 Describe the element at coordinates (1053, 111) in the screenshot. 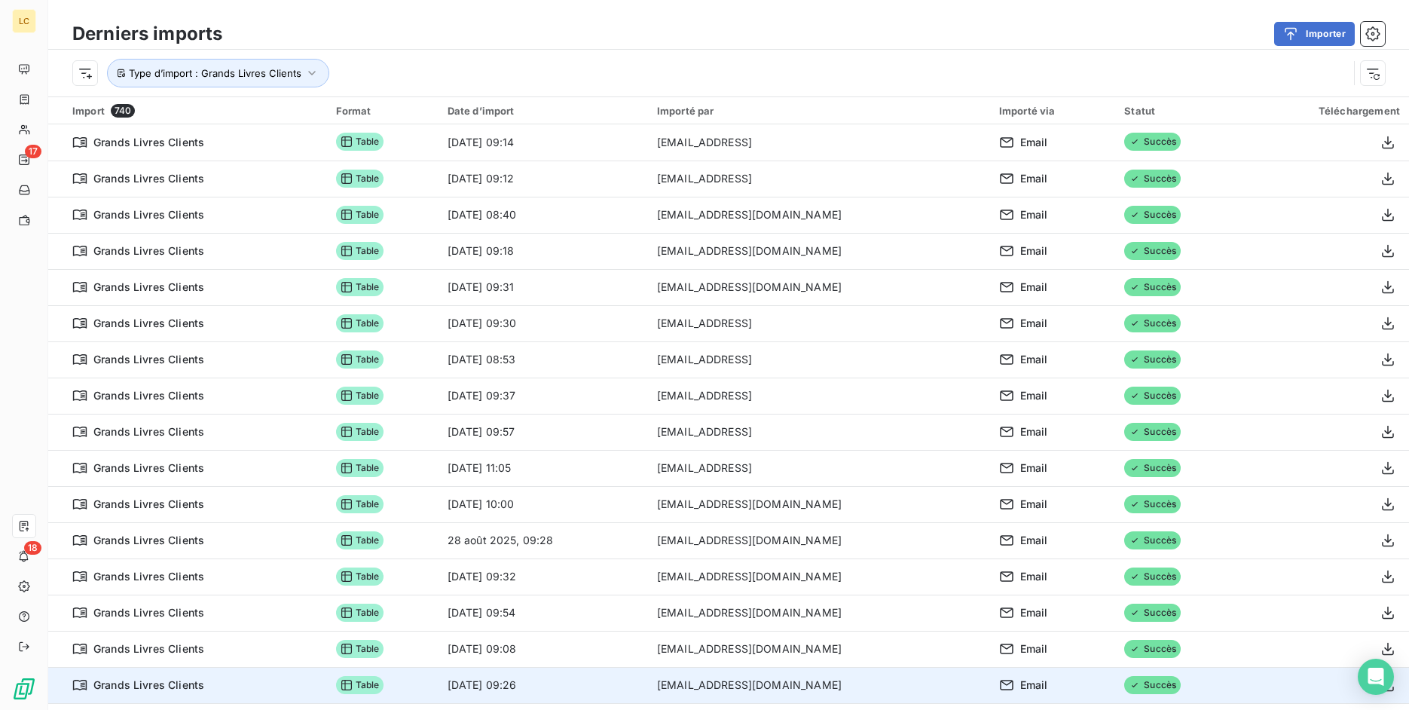

I see `div: Importé via` at that location.